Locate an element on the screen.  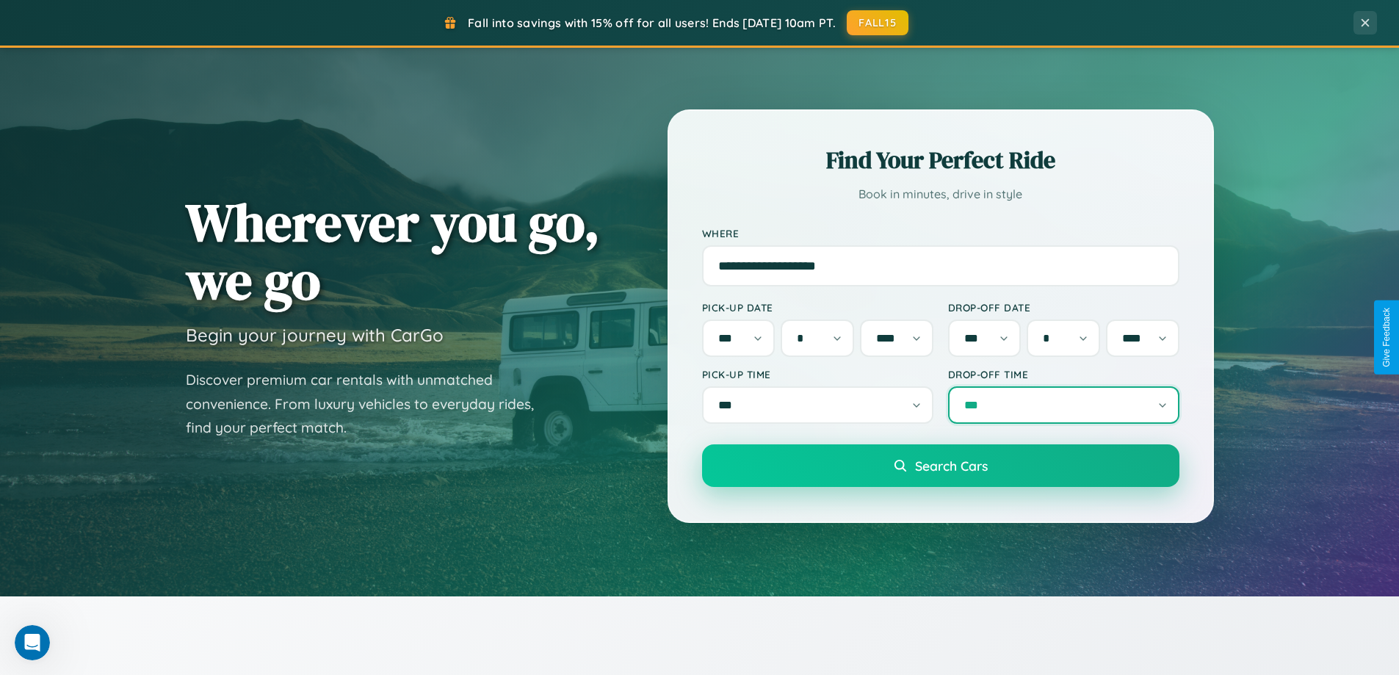
label: Drop-off Date is located at coordinates (1064, 307).